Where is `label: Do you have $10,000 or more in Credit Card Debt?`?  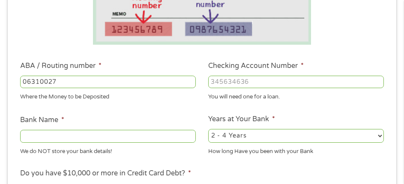
label: Do you have $10,000 or more in Credit Card Debt? is located at coordinates (106, 173).